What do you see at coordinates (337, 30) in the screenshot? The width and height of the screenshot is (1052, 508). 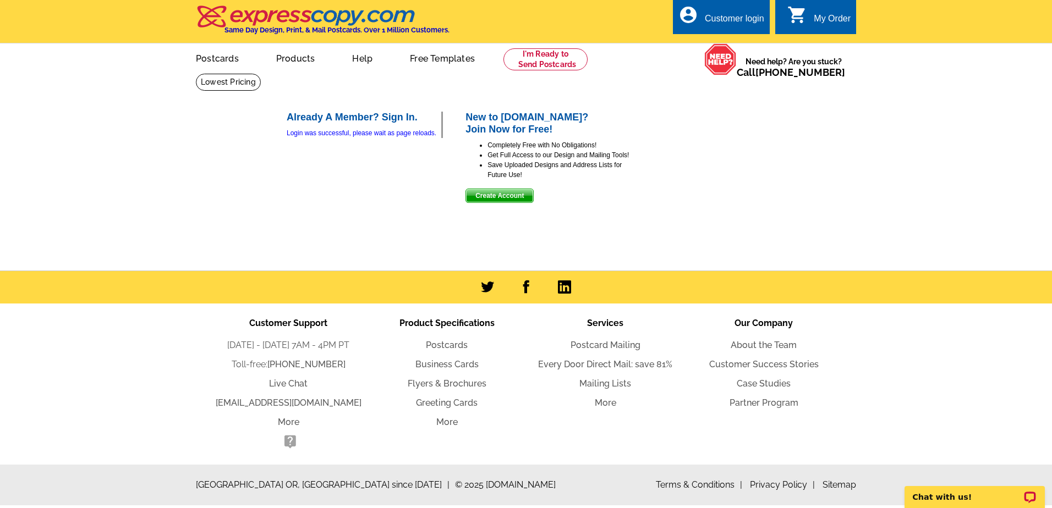 I see `h4: Same Day Design, Print, & Mail Postcards. Over 1 Million Customers.` at bounding box center [337, 30].